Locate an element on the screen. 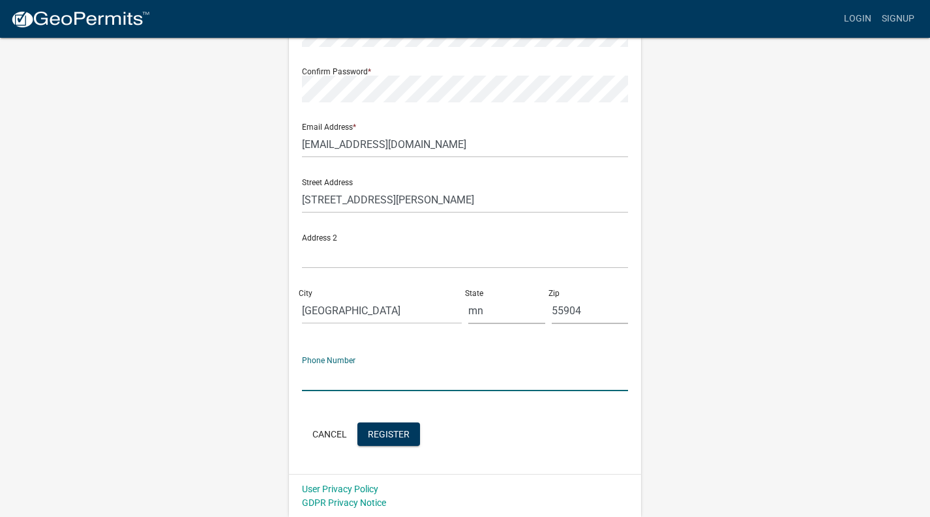  button: Cancel is located at coordinates (329, 434).